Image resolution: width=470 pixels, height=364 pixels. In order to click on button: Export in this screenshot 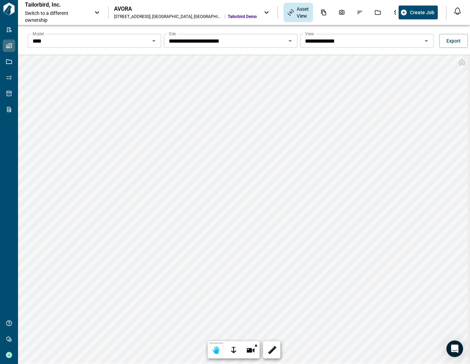, I will do `click(453, 41)`.